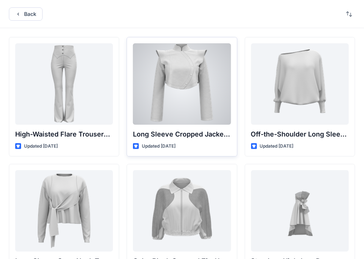 This screenshot has width=364, height=259. I want to click on button: Back, so click(26, 14).